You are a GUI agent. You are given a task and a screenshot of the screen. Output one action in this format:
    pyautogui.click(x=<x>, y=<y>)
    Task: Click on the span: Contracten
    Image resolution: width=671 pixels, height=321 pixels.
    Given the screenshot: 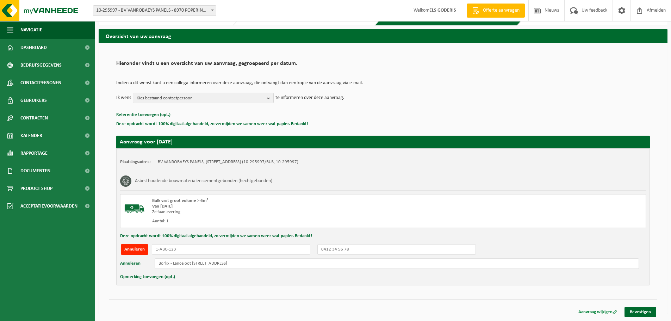 What is the action you would take?
    pyautogui.click(x=34, y=118)
    